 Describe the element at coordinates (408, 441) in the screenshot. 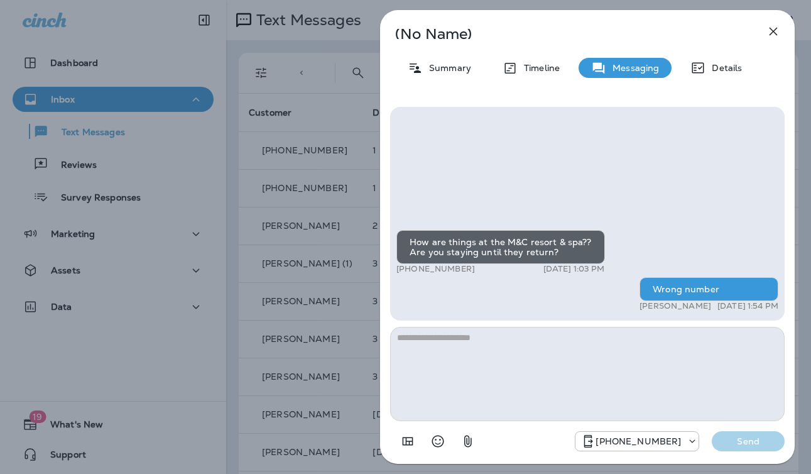

I see `button: Add in a premade template` at that location.